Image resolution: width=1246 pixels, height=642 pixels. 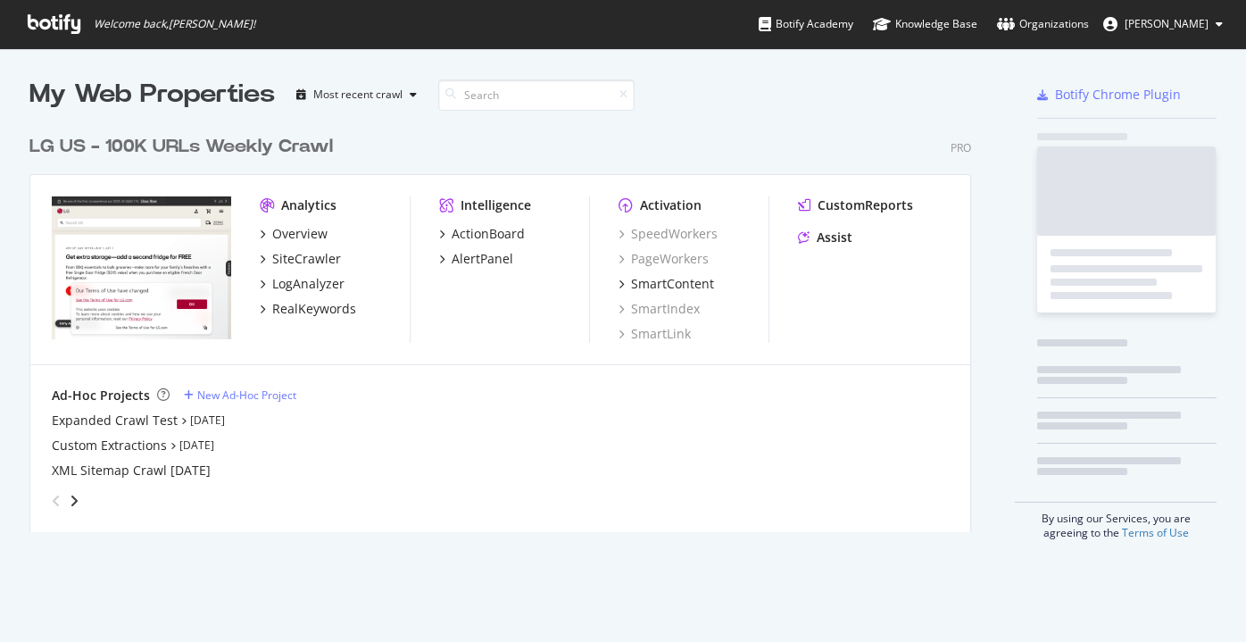 What do you see at coordinates (663, 259) in the screenshot?
I see `a: PageWorkers` at bounding box center [663, 259].